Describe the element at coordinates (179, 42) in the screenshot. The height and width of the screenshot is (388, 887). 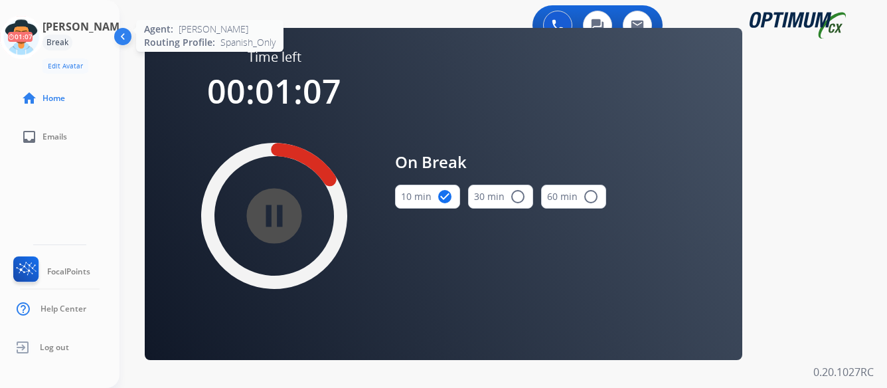
I see `span: Routing Profile:` at that location.